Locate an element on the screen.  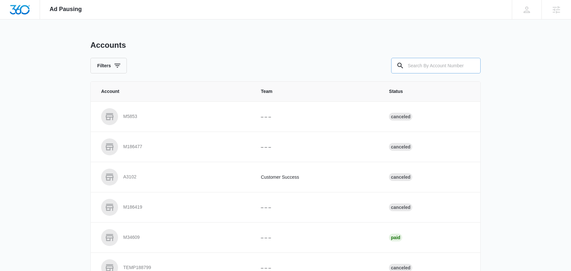
p: M186477 is located at coordinates (133, 147).